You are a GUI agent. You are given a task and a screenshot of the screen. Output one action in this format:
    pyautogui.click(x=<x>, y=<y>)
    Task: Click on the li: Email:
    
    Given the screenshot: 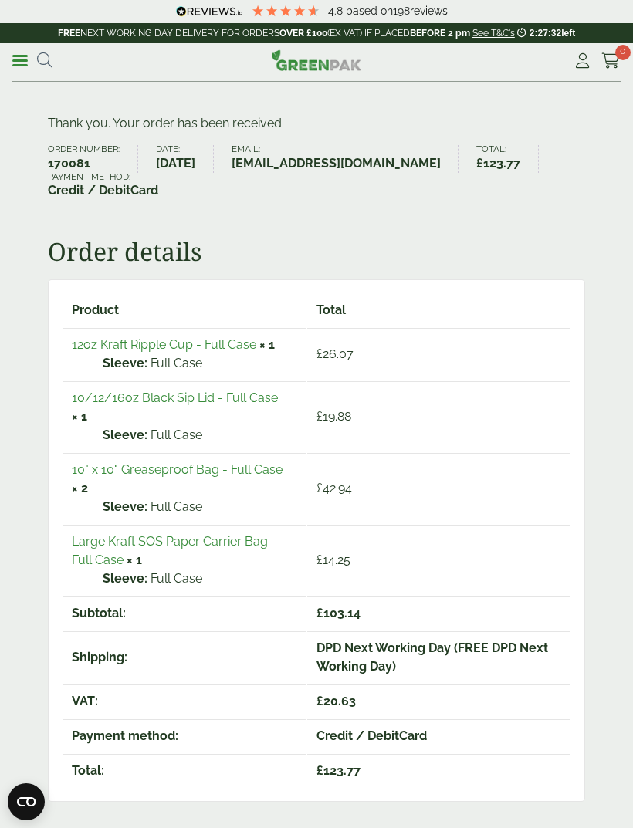 What is the action you would take?
    pyautogui.click(x=345, y=158)
    